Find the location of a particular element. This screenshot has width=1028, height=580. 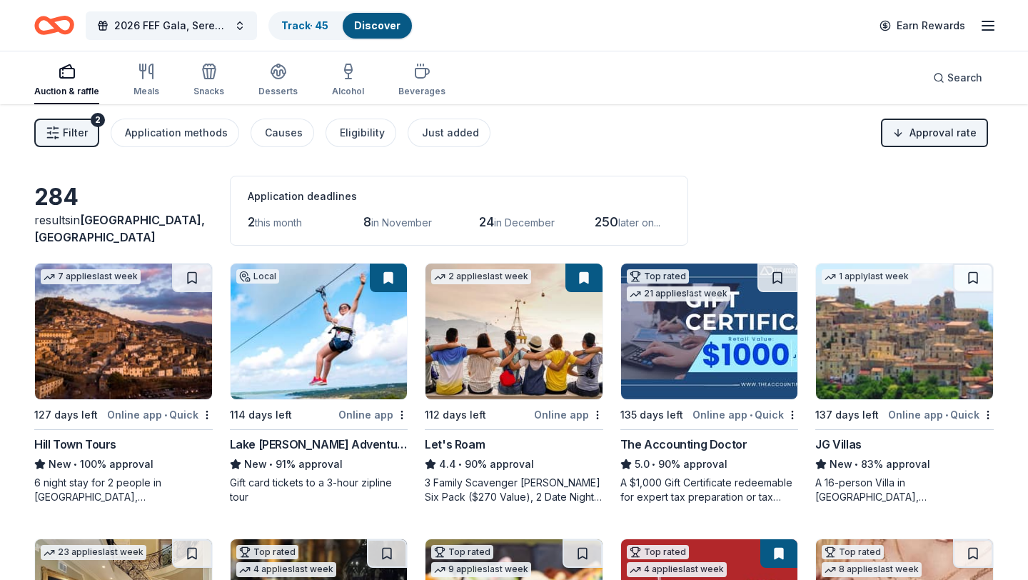

img: Image for Hill Town Tours is located at coordinates (123, 331).